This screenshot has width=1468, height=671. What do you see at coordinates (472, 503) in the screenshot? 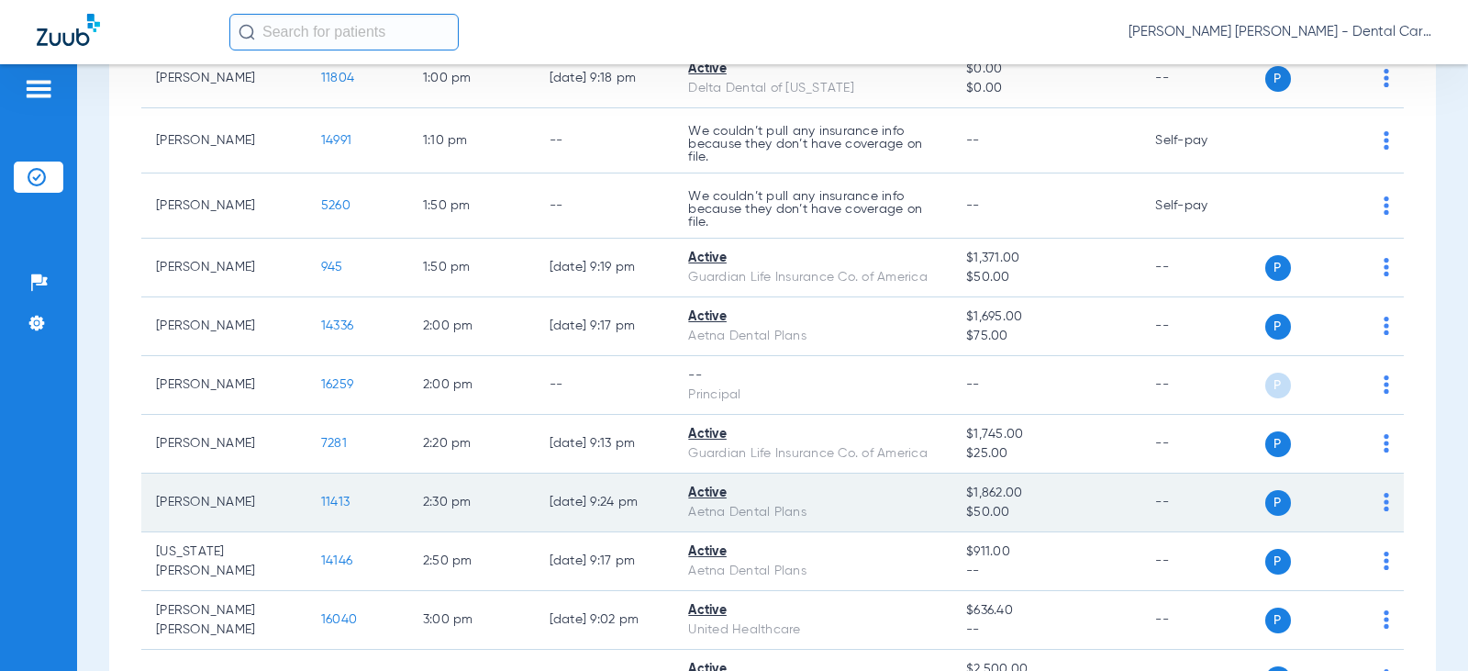
I see `td: 2:30 PM` at bounding box center [472, 503].